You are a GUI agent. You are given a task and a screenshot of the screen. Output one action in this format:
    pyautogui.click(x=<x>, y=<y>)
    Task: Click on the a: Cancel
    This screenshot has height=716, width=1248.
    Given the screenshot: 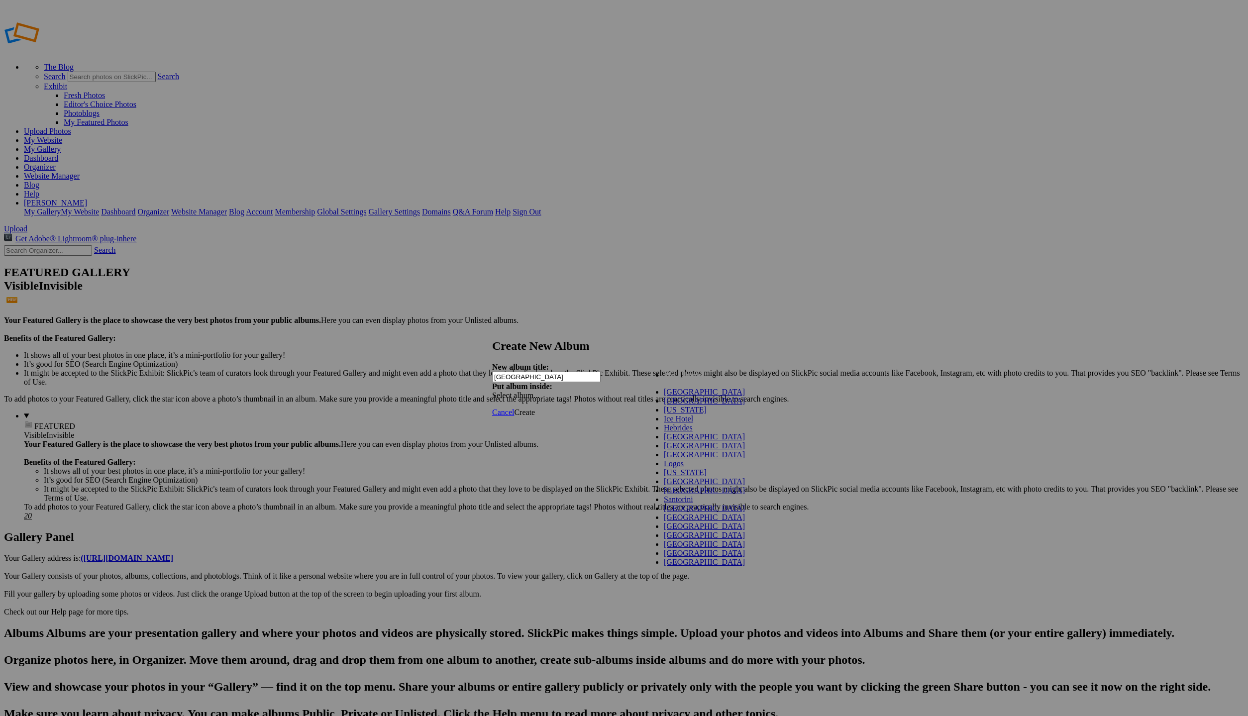 What is the action you would take?
    pyautogui.click(x=503, y=412)
    